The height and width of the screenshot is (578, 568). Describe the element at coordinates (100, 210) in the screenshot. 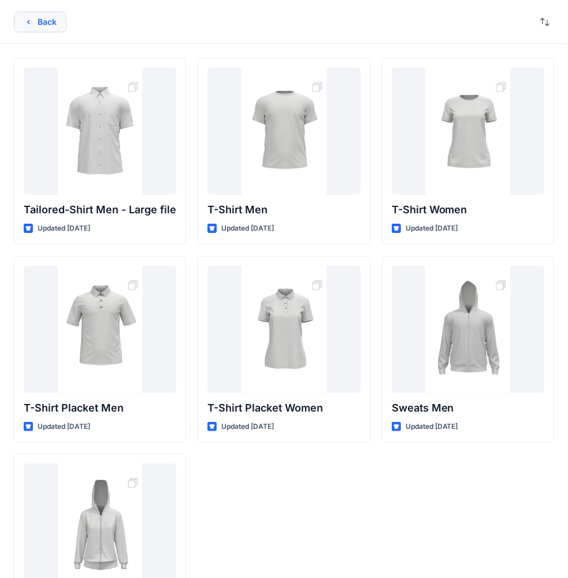

I see `p: Tailored-Shirt Men - Large file` at that location.